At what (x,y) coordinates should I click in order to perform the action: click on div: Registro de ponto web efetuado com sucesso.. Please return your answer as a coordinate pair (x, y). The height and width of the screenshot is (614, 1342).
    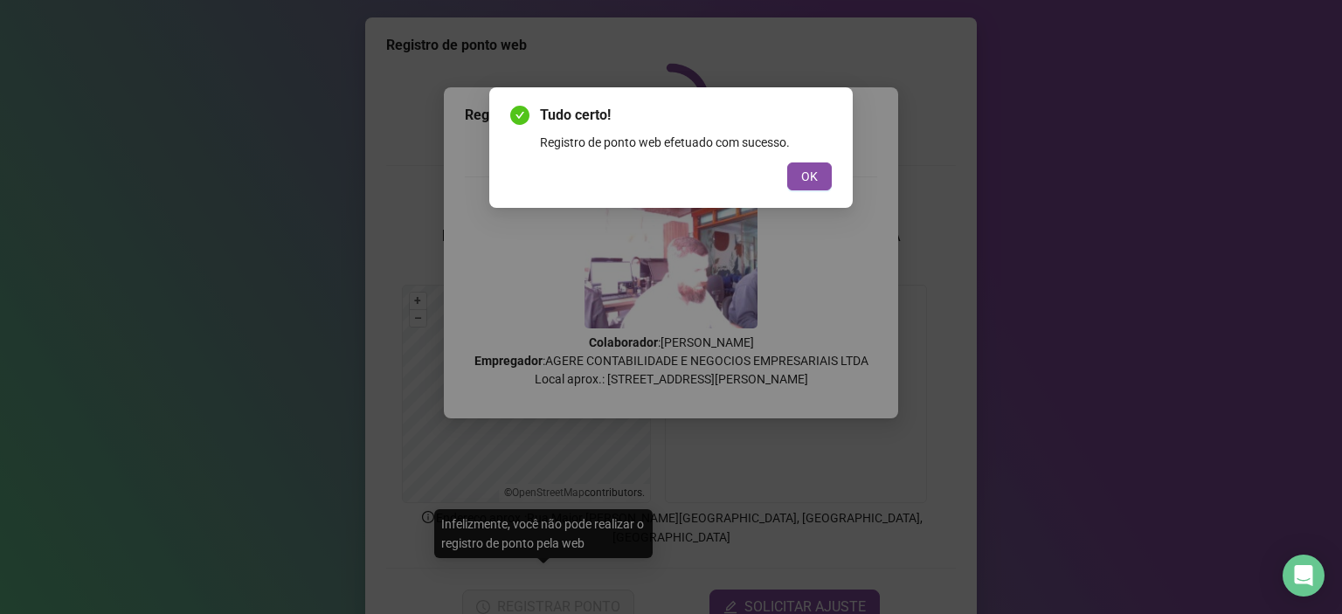
    Looking at the image, I should click on (686, 142).